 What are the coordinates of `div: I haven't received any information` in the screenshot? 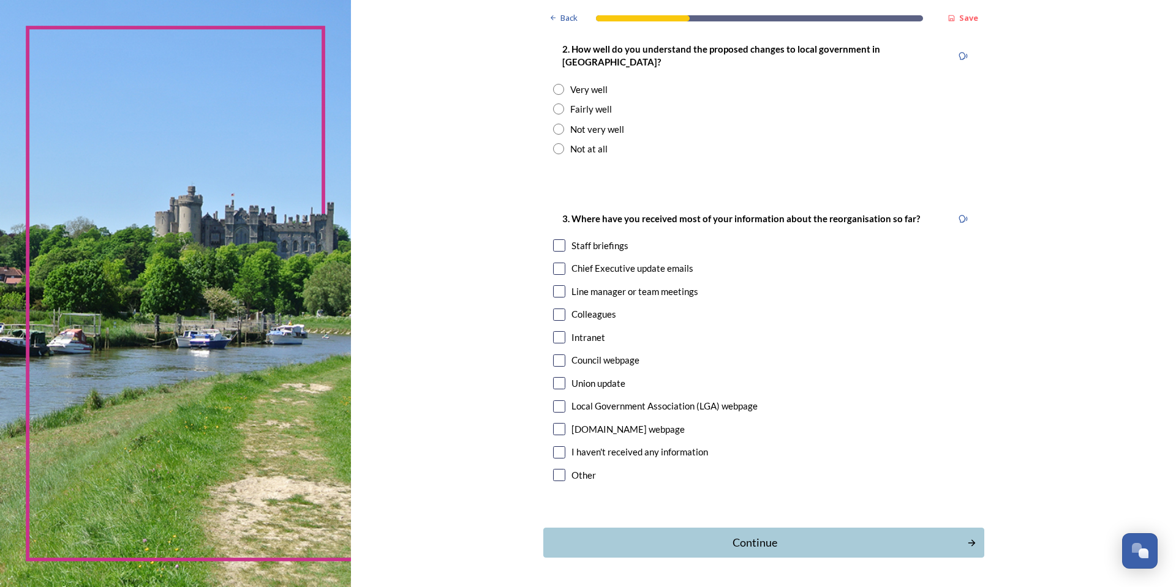 It's located at (639, 452).